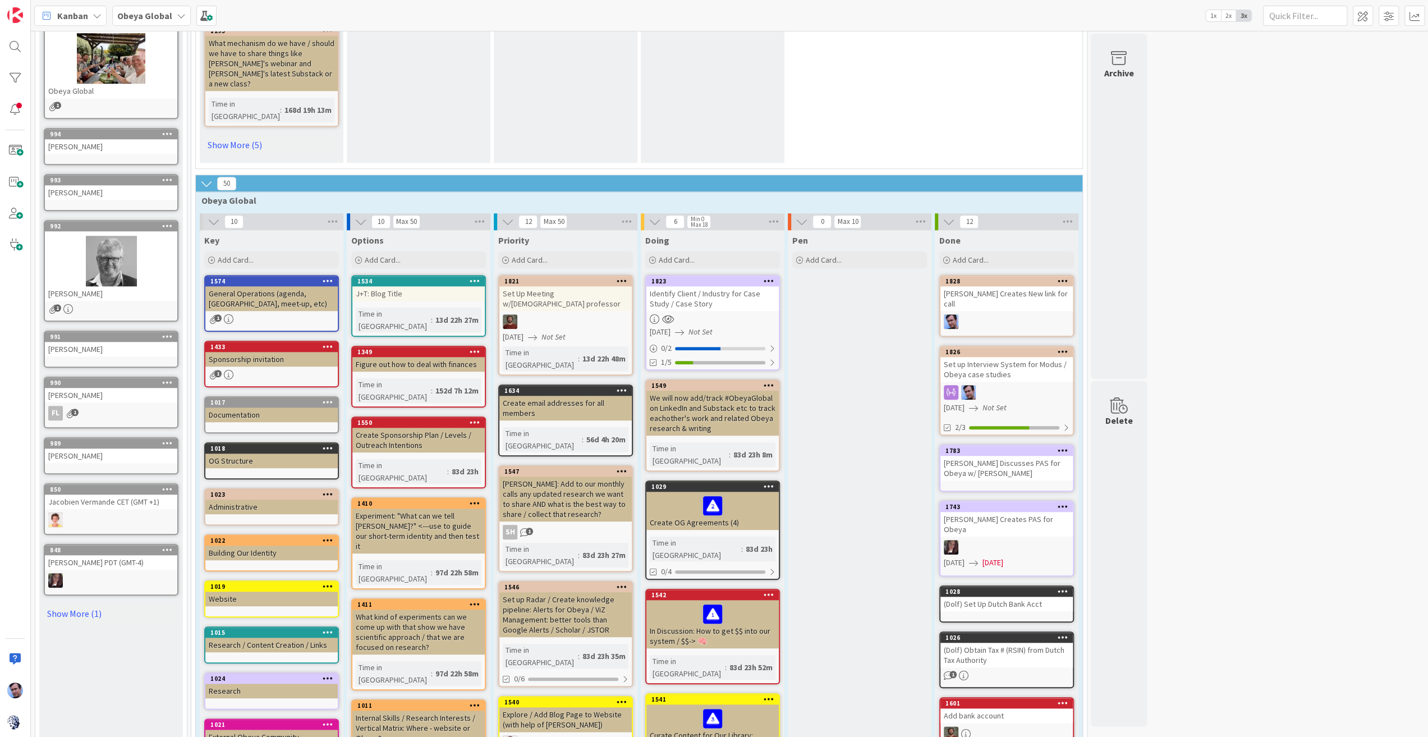 The height and width of the screenshot is (737, 1428). What do you see at coordinates (274, 494) in the screenshot?
I see `div: 1023` at bounding box center [274, 494].